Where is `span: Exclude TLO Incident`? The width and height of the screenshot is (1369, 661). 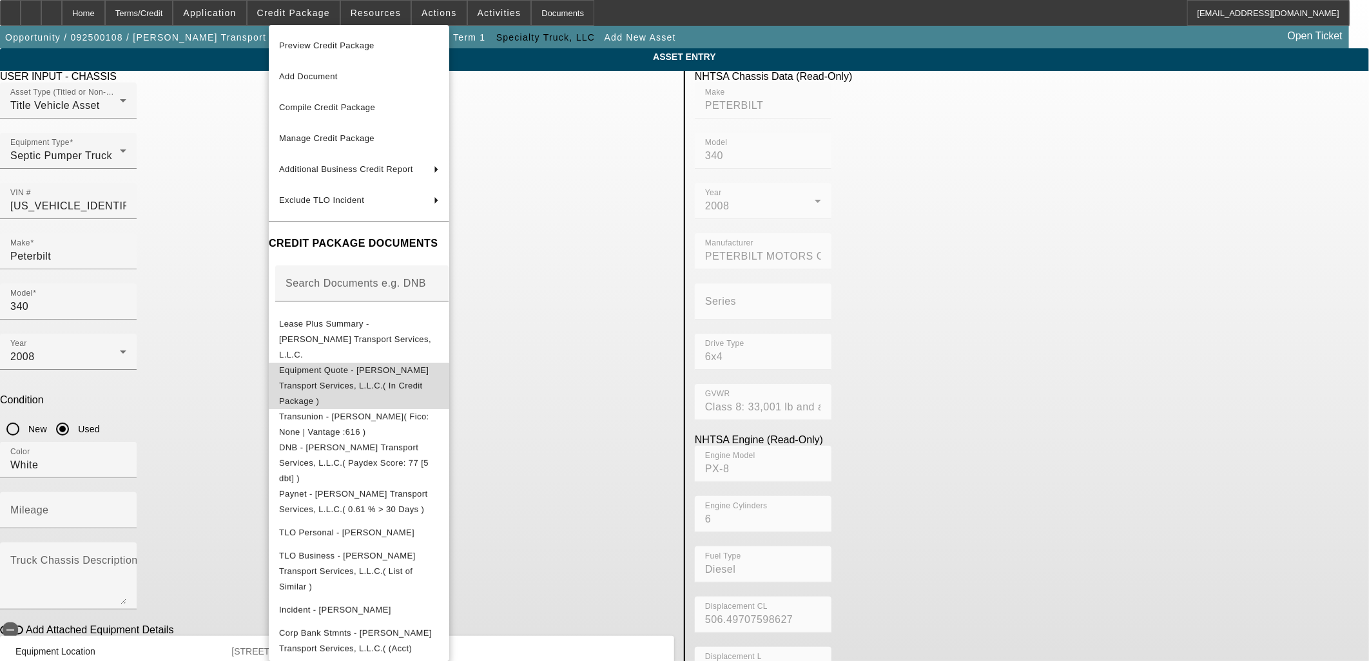 span: Exclude TLO Incident is located at coordinates (322, 200).